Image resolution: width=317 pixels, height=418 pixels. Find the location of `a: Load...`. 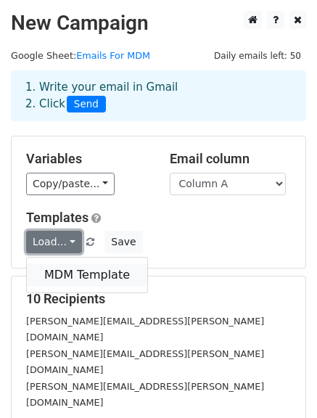

a: Load... is located at coordinates (54, 242).